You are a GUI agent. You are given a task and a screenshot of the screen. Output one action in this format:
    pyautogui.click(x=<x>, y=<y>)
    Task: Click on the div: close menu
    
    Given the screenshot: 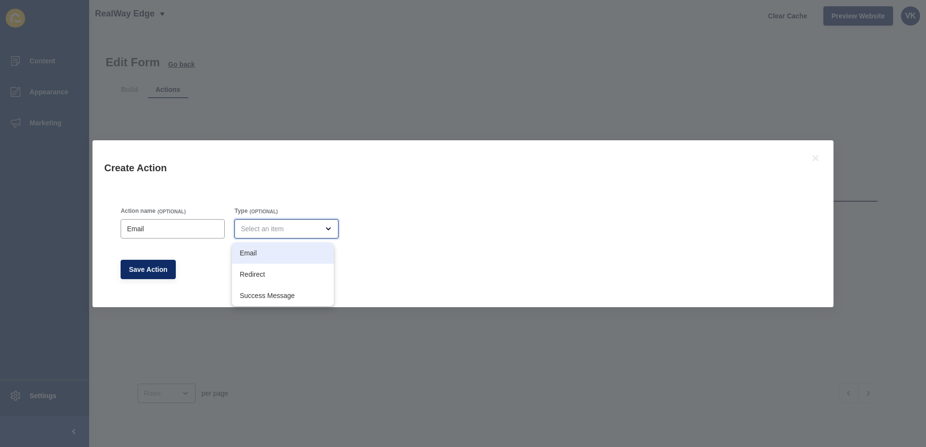 What is the action you would take?
    pyautogui.click(x=286, y=229)
    